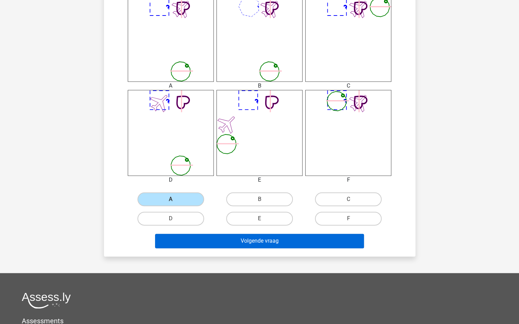  Describe the element at coordinates (348, 180) in the screenshot. I see `div: F` at that location.